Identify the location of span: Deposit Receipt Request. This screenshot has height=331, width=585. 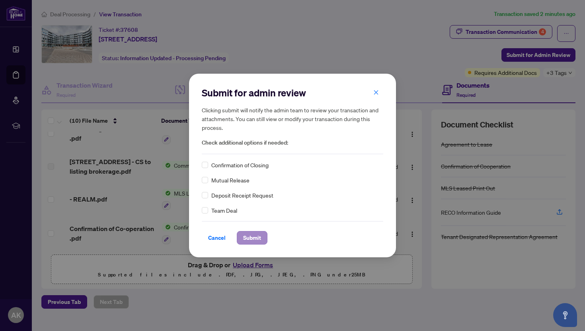
(242, 195).